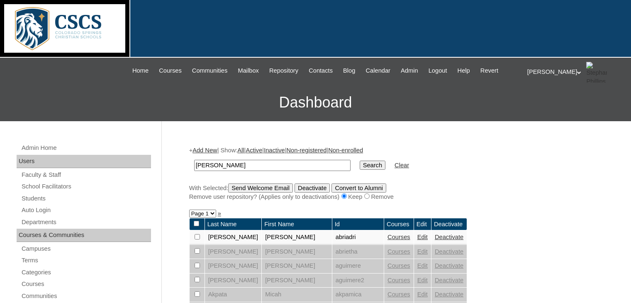  Describe the element at coordinates (489, 71) in the screenshot. I see `span: Revert` at that location.